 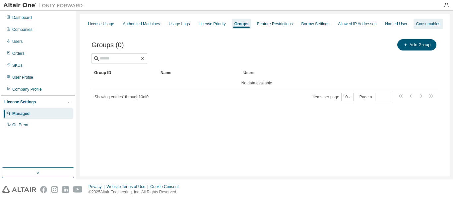 What do you see at coordinates (20, 102) in the screenshot?
I see `div: License Settings` at bounding box center [20, 102].